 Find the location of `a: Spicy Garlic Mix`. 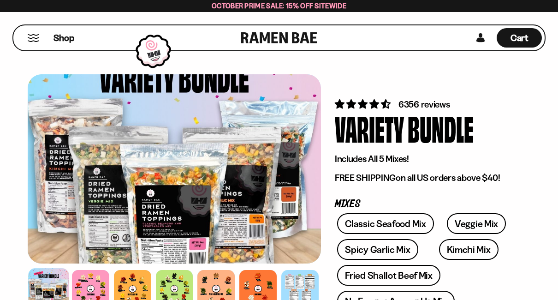

a: Spicy Garlic Mix is located at coordinates (377, 249).